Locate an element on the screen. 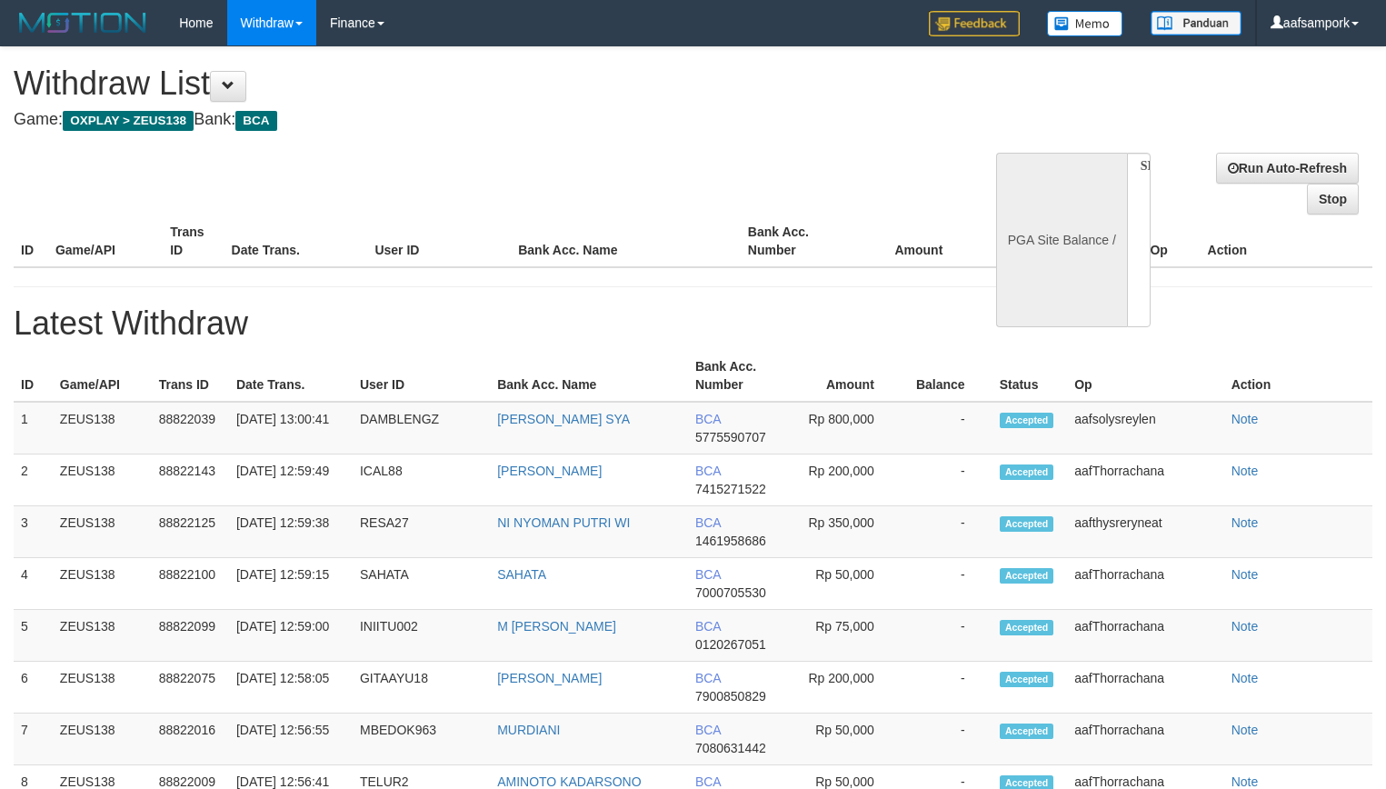 Image resolution: width=1386 pixels, height=789 pixels. td: Rp 800,000 is located at coordinates (844, 428).